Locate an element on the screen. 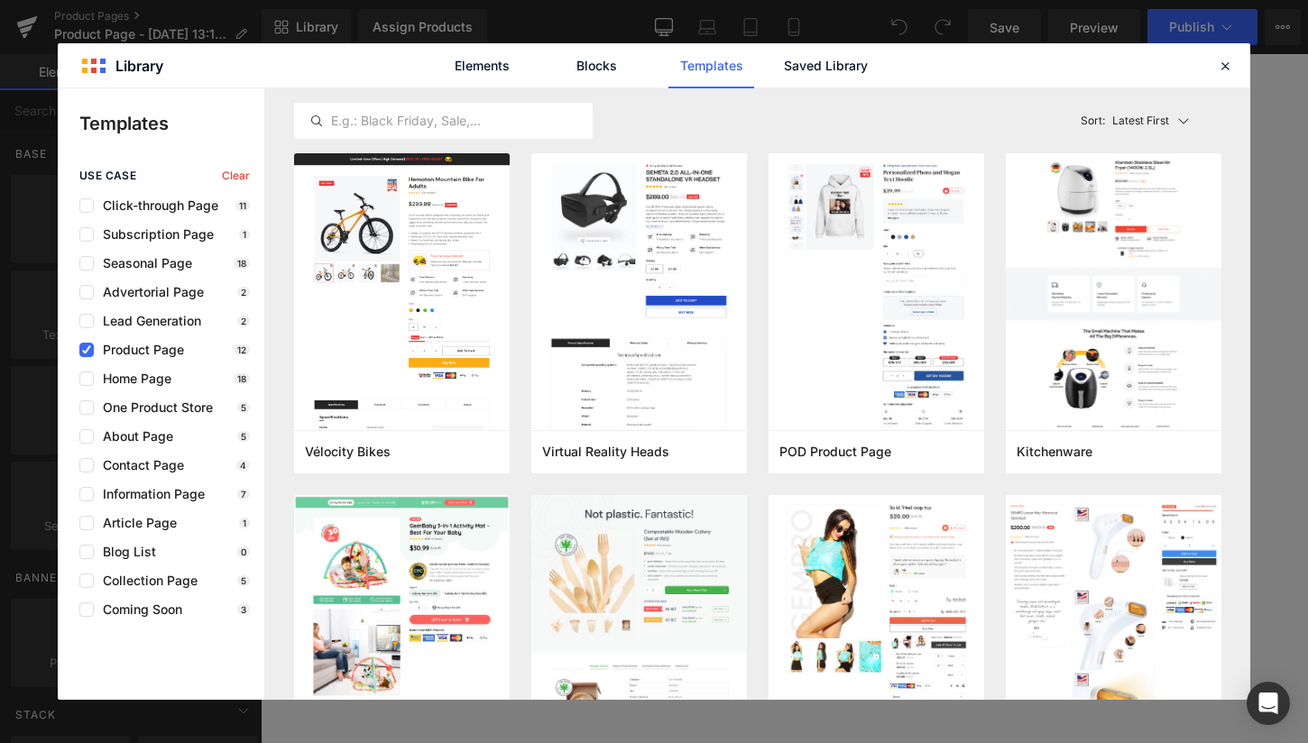  span: POD Product Page is located at coordinates (835, 452).